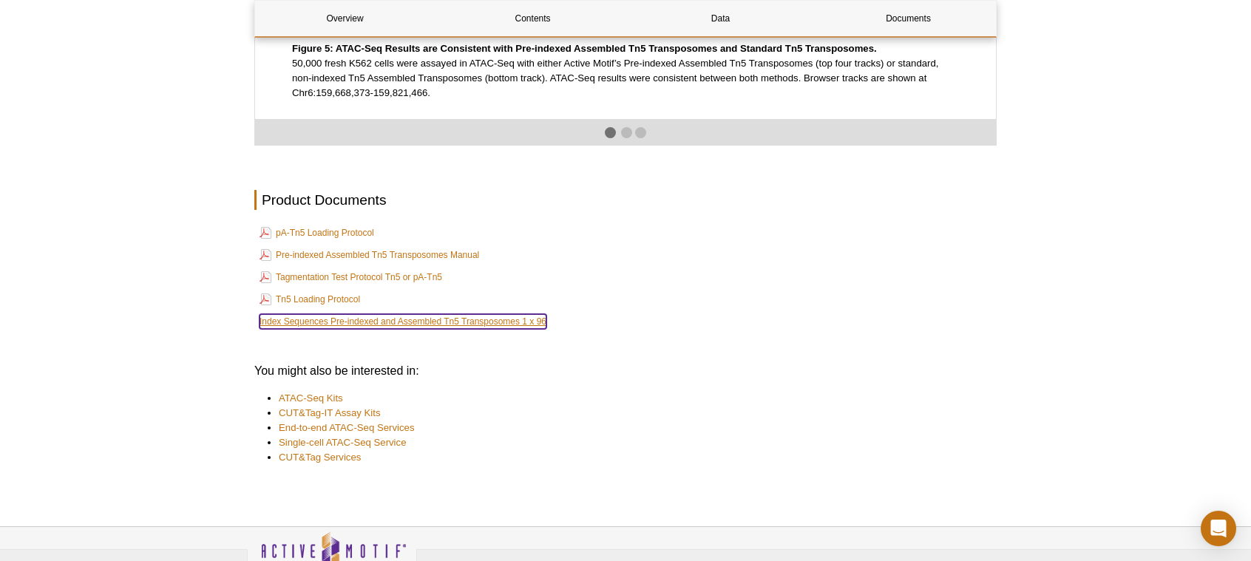 The height and width of the screenshot is (561, 1251). Describe the element at coordinates (908, 18) in the screenshot. I see `a: Documents` at that location.